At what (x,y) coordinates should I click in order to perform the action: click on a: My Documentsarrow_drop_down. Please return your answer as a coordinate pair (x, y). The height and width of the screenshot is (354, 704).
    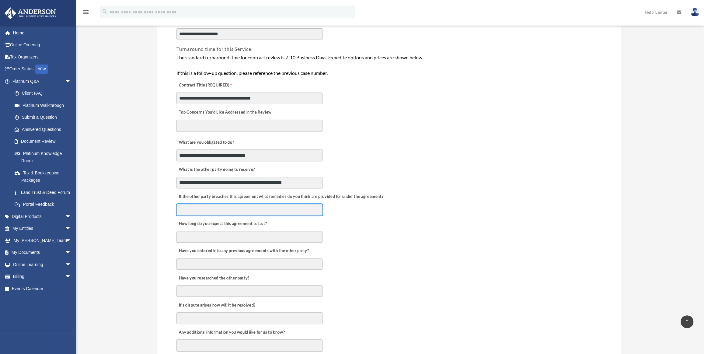
    Looking at the image, I should click on (42, 253).